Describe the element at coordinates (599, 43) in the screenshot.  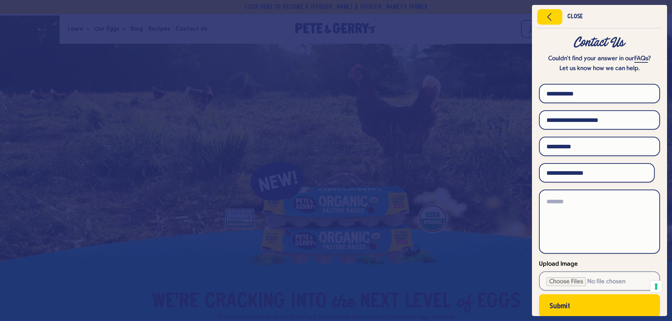
I see `div: Contact Us` at that location.